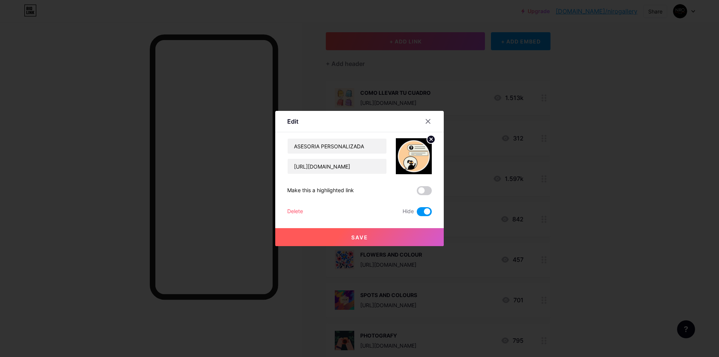 The image size is (719, 357). I want to click on input: Title, so click(337, 146).